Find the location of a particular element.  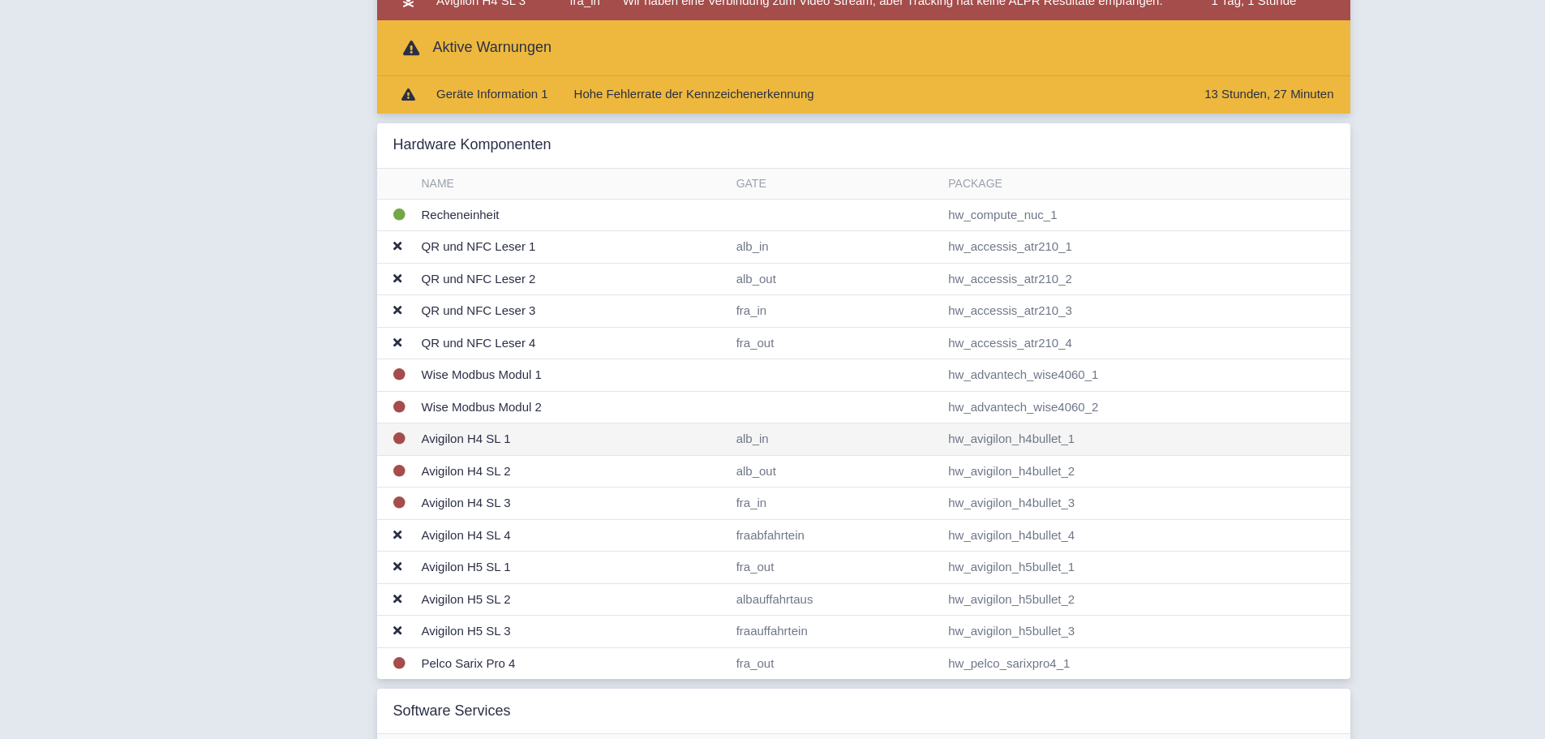

td: Avigilon H5 SL 3 is located at coordinates (572, 632).